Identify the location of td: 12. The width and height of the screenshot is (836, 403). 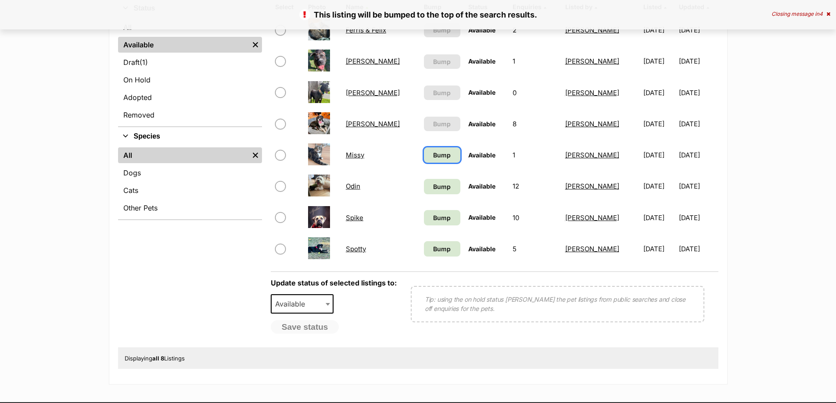
(535, 186).